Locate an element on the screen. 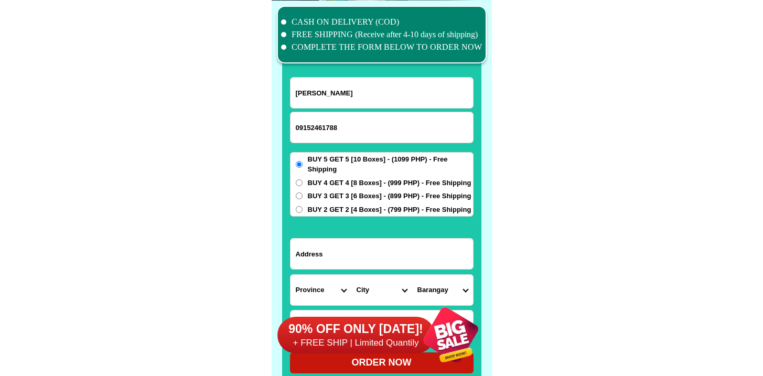  input: Input phone_number is located at coordinates (382, 127).